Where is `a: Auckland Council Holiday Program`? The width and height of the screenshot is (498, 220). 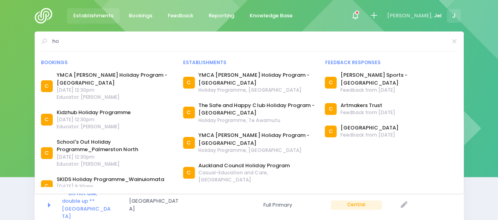 a: Auckland Council Holiday Program is located at coordinates (257, 166).